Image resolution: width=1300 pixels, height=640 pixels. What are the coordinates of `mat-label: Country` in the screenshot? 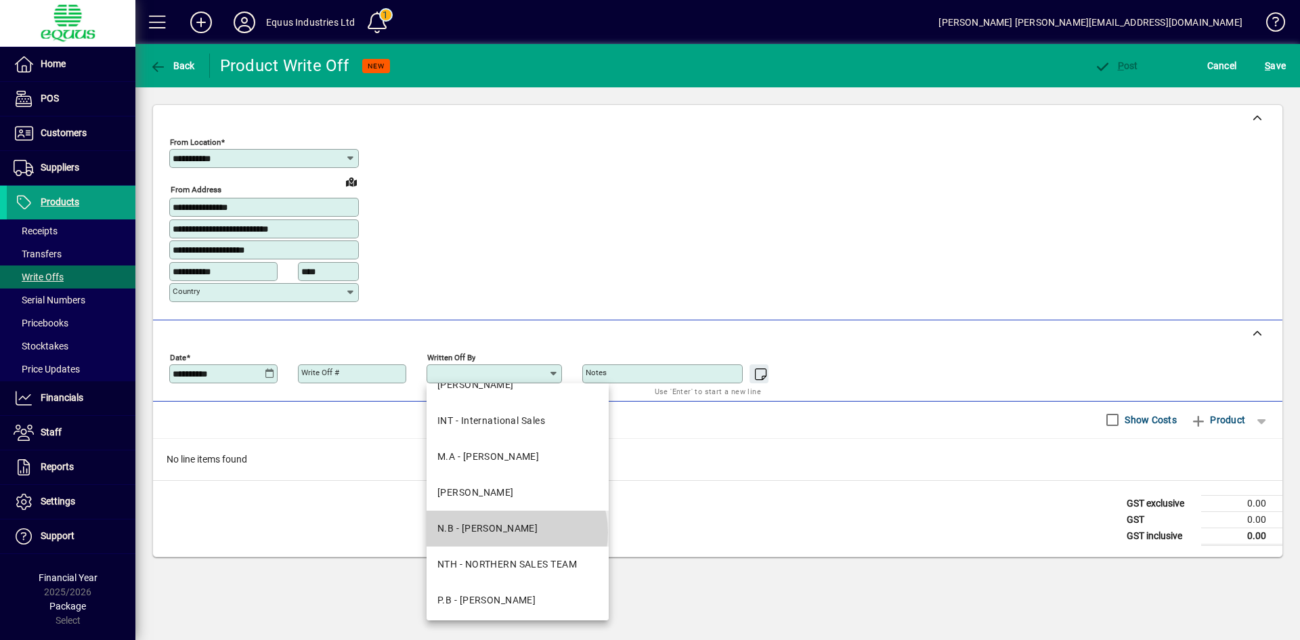 It's located at (186, 291).